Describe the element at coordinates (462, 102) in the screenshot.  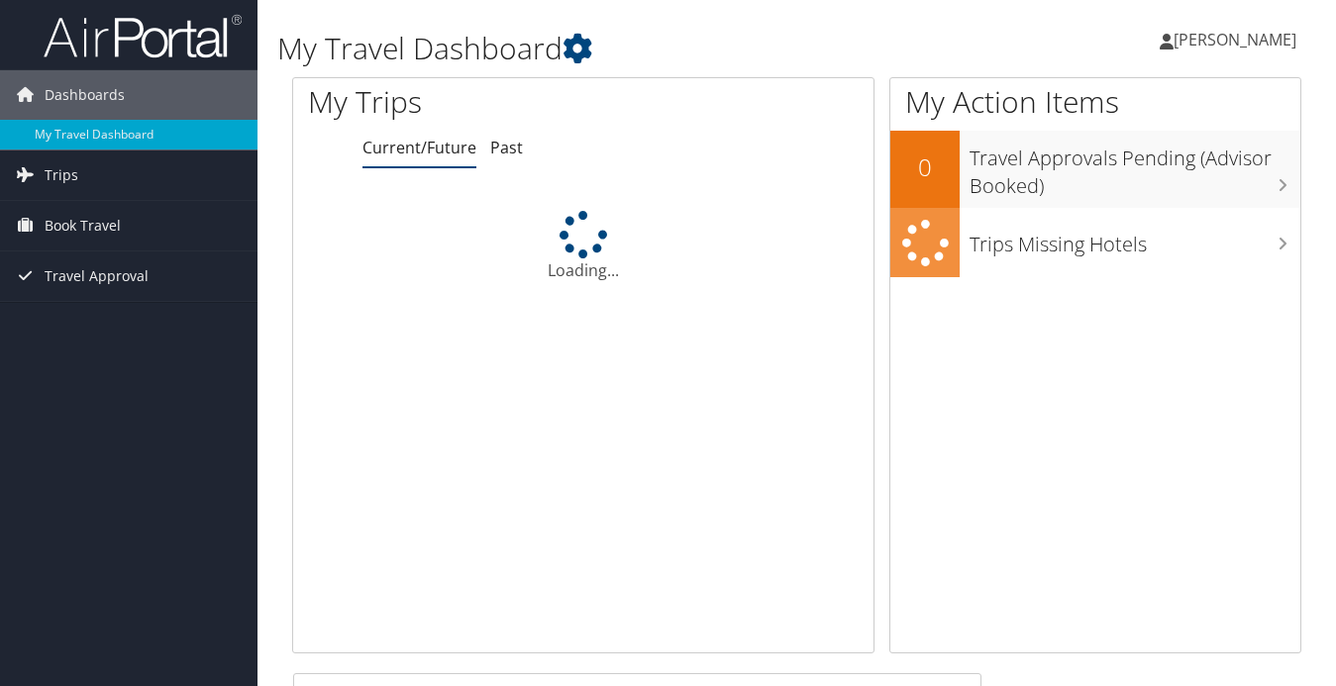
I see `h1: My Trips` at that location.